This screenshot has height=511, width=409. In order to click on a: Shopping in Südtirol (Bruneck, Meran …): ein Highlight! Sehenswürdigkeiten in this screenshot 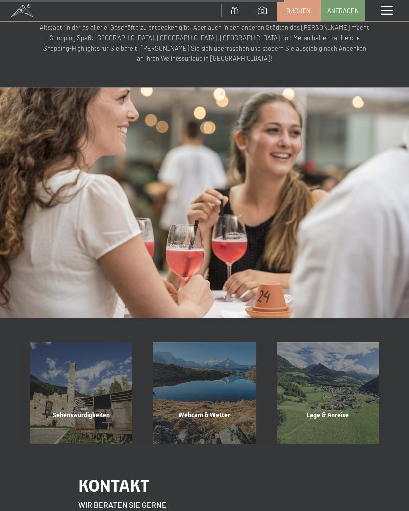, I will do `click(81, 393)`.